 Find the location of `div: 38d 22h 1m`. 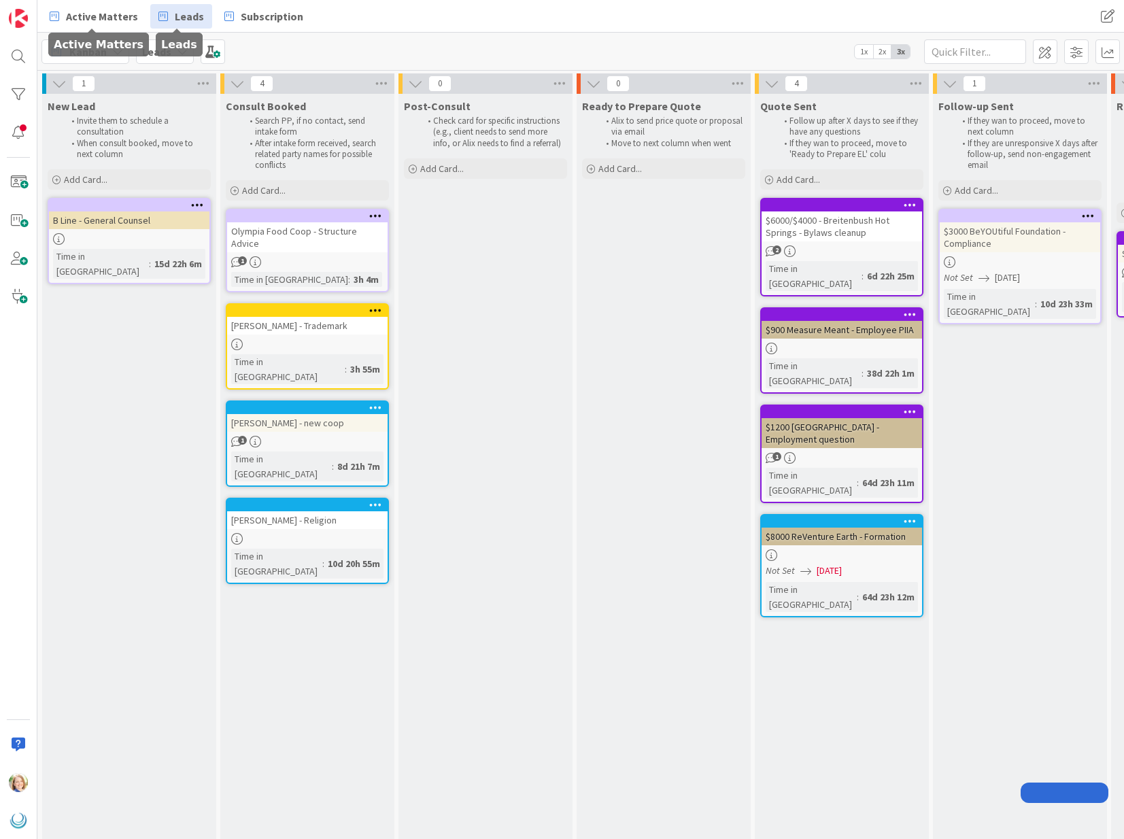

div: 38d 22h 1m is located at coordinates (891, 373).